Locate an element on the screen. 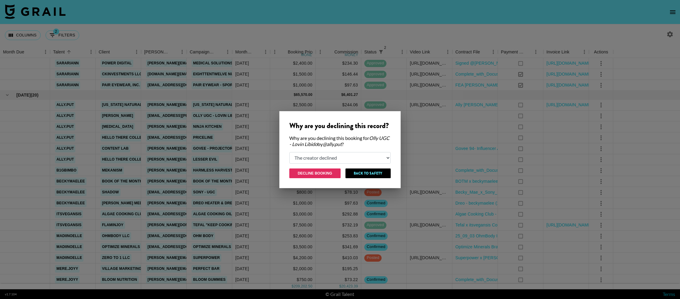  div: Why are you declining this record? is located at coordinates (340, 126).